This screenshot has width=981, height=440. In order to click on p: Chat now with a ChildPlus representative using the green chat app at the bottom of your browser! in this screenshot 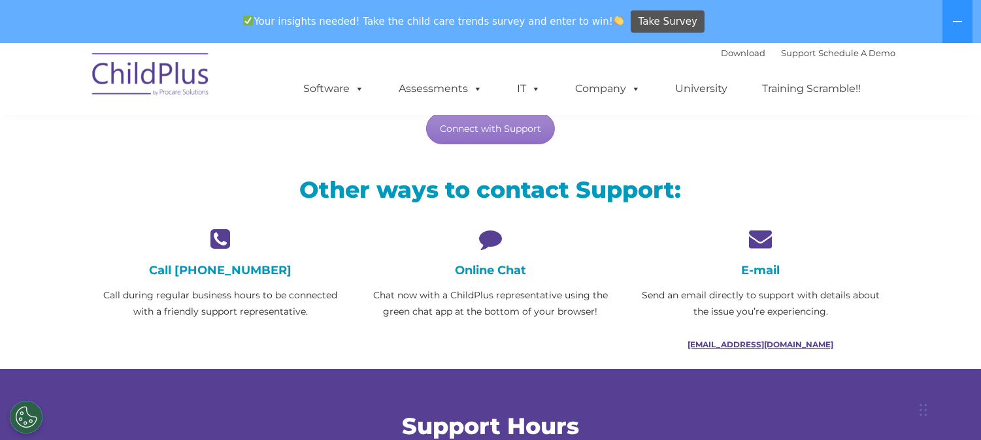, I will do `click(490, 304)`.